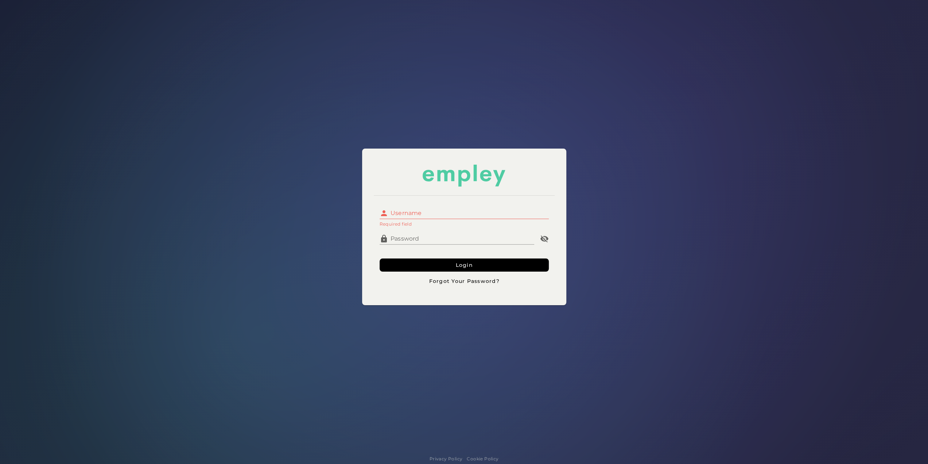 The height and width of the screenshot is (464, 928). I want to click on button: Login, so click(464, 265).